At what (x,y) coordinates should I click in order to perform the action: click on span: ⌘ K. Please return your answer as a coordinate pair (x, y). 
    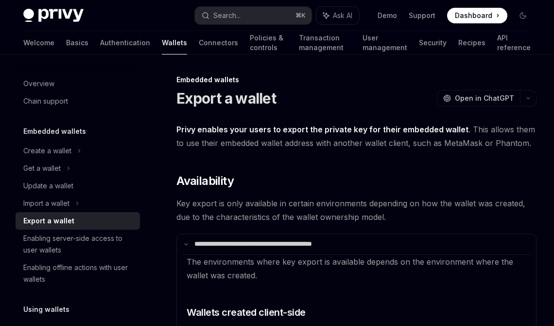
    Looking at the image, I should click on (300, 16).